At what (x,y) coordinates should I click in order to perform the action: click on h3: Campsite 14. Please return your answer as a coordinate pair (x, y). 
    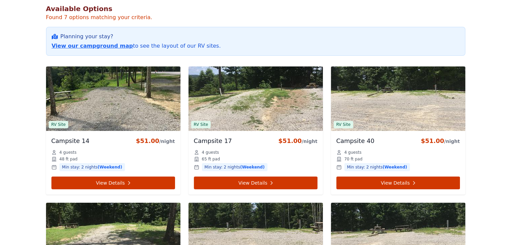
    Looking at the image, I should click on (71, 141).